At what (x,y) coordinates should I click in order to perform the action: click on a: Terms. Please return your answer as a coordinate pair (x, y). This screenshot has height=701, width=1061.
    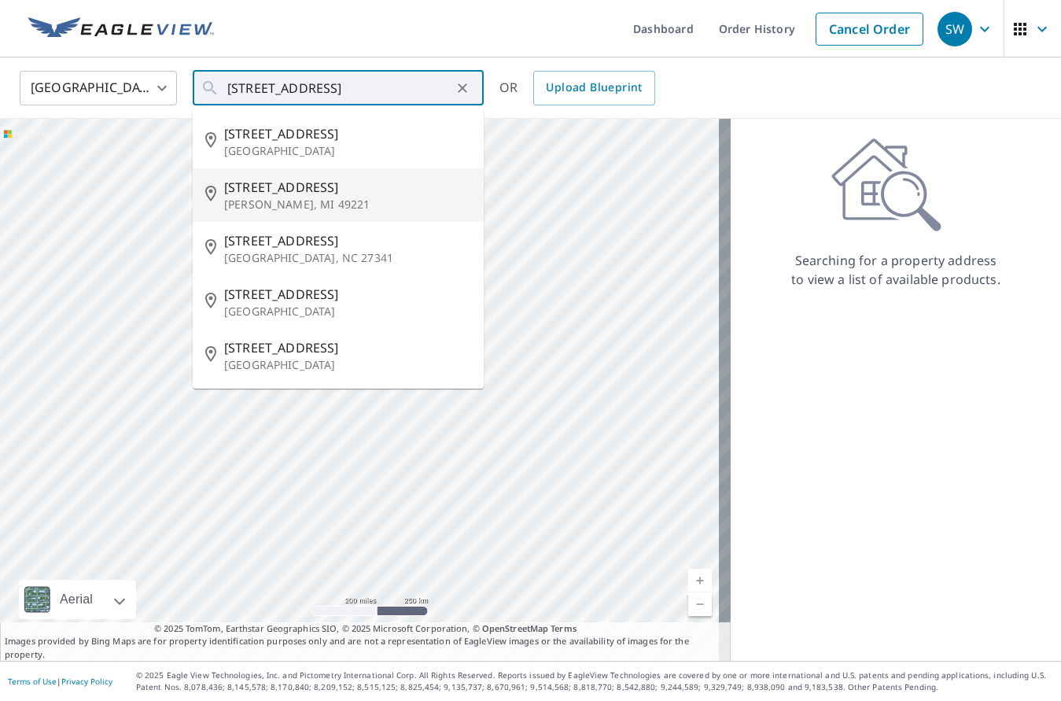
    Looking at the image, I should click on (563, 628).